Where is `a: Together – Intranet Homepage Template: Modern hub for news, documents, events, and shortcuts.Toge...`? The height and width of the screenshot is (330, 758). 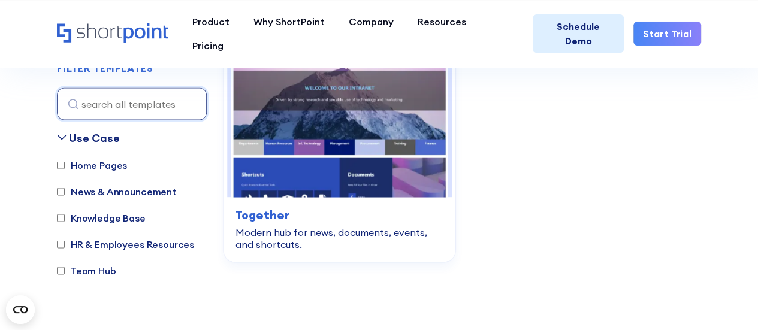 a: Together – Intranet Homepage Template: Modern hub for news, documents, events, and shortcuts.Toge... is located at coordinates (339, 145).